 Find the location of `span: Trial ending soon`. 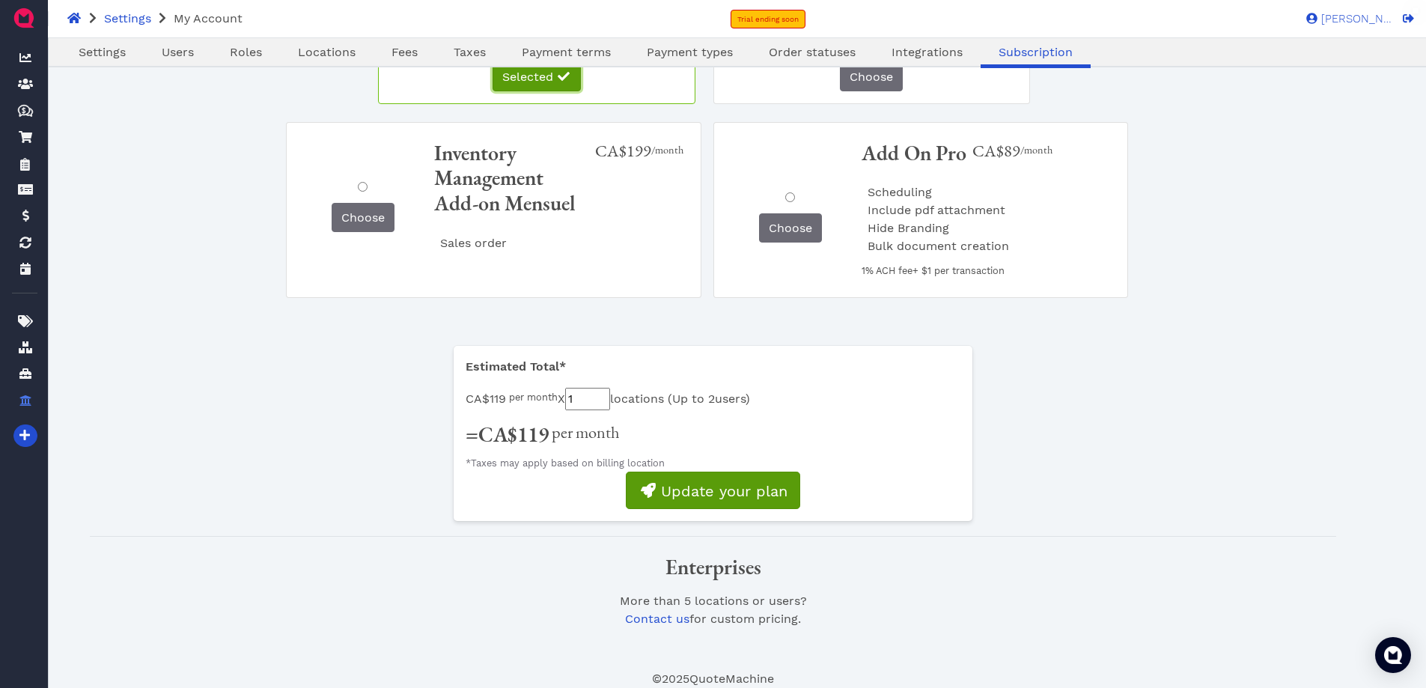

span: Trial ending soon is located at coordinates (768, 19).